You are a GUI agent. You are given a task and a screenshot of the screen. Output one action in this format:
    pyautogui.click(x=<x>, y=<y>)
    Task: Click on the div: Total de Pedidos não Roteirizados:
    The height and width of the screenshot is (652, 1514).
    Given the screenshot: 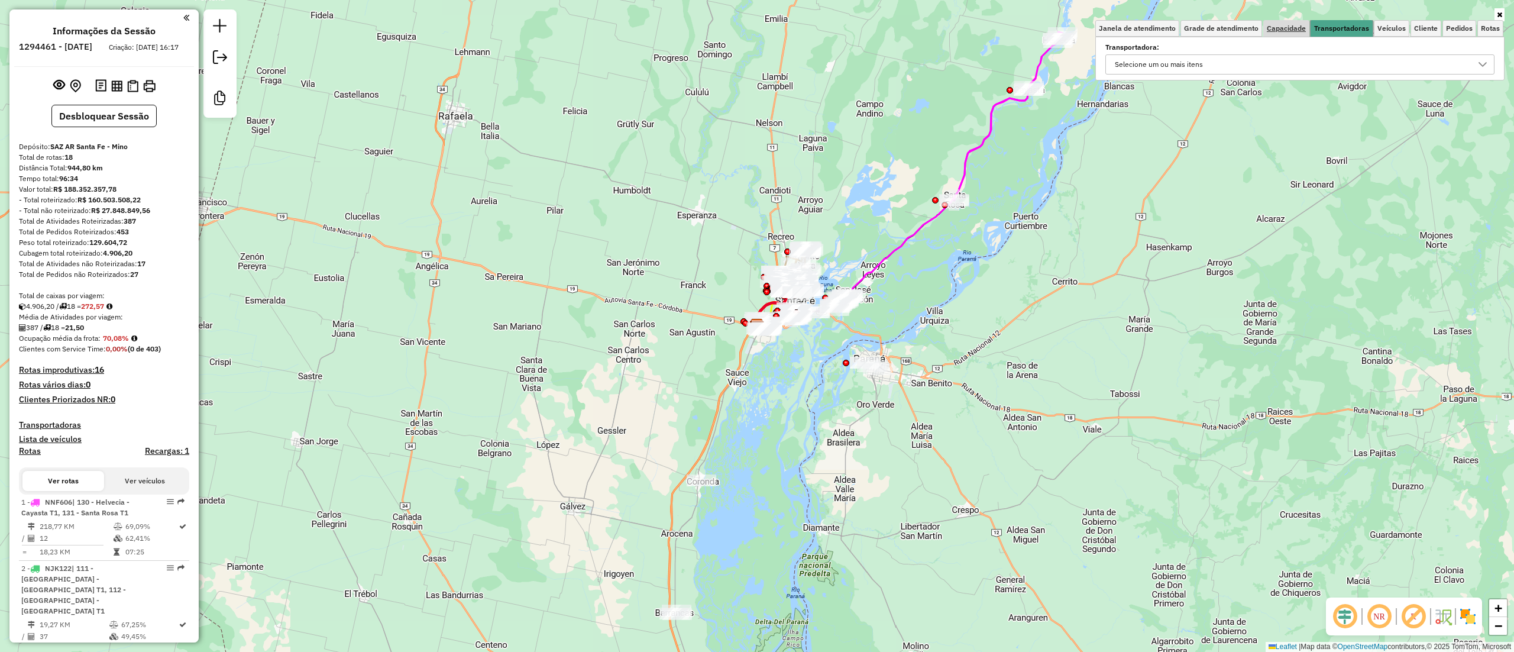 What is the action you would take?
    pyautogui.click(x=104, y=274)
    